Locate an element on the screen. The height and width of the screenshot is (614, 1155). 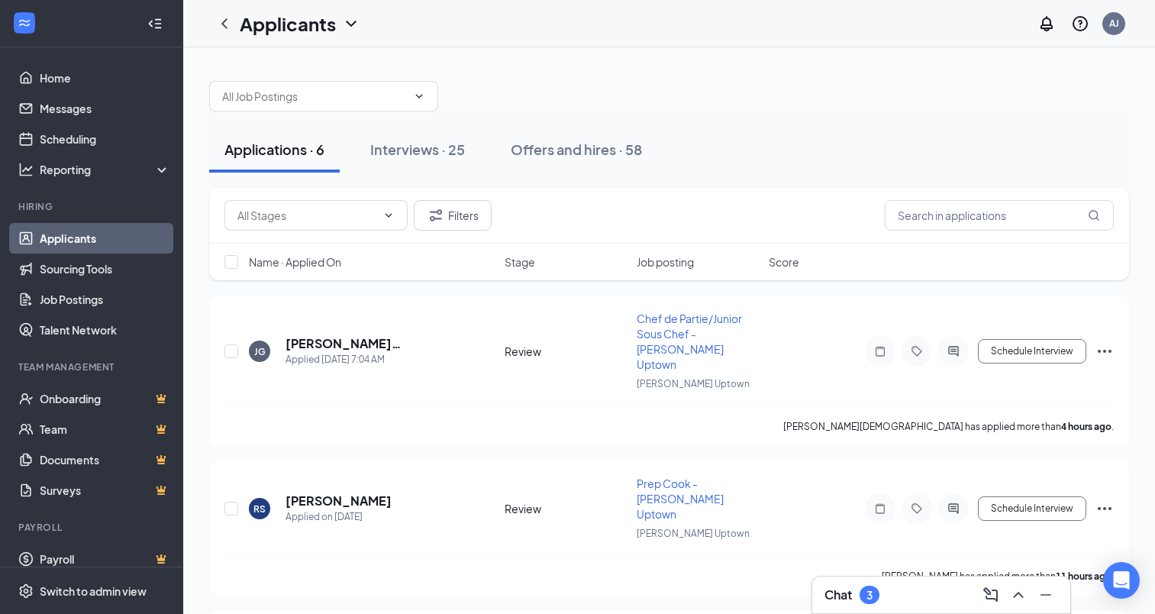
h3: Chat is located at coordinates (838, 595).